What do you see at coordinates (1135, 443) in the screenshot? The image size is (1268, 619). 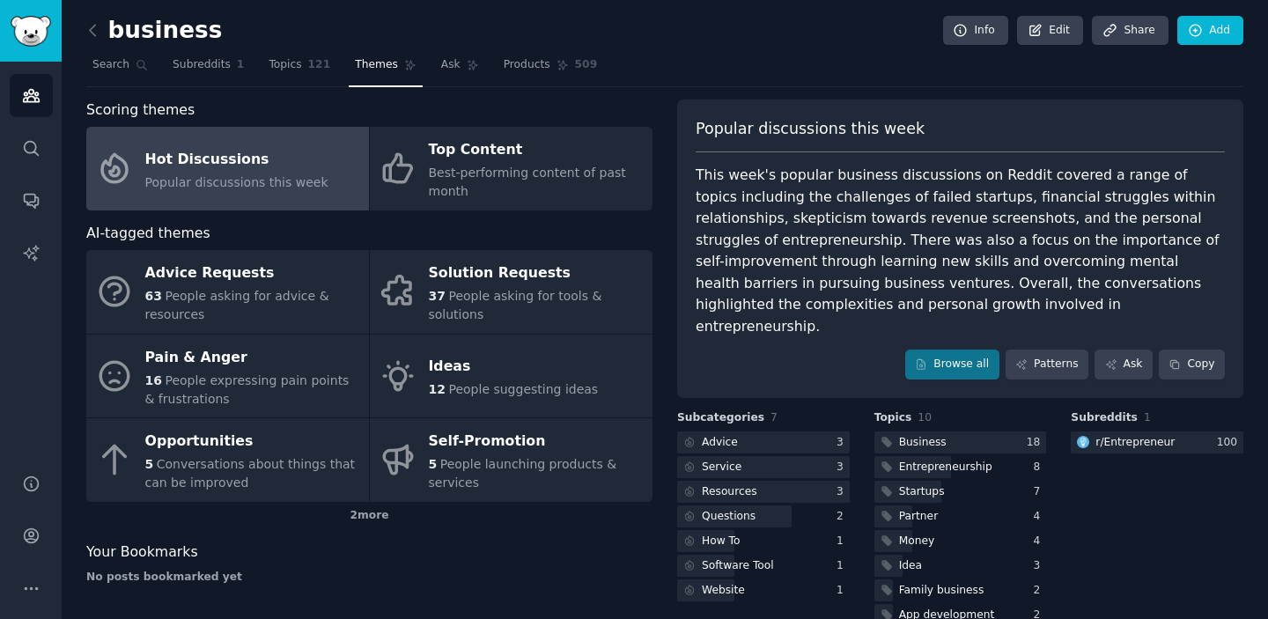 I see `div: r/ Entrepreneur` at bounding box center [1135, 443].